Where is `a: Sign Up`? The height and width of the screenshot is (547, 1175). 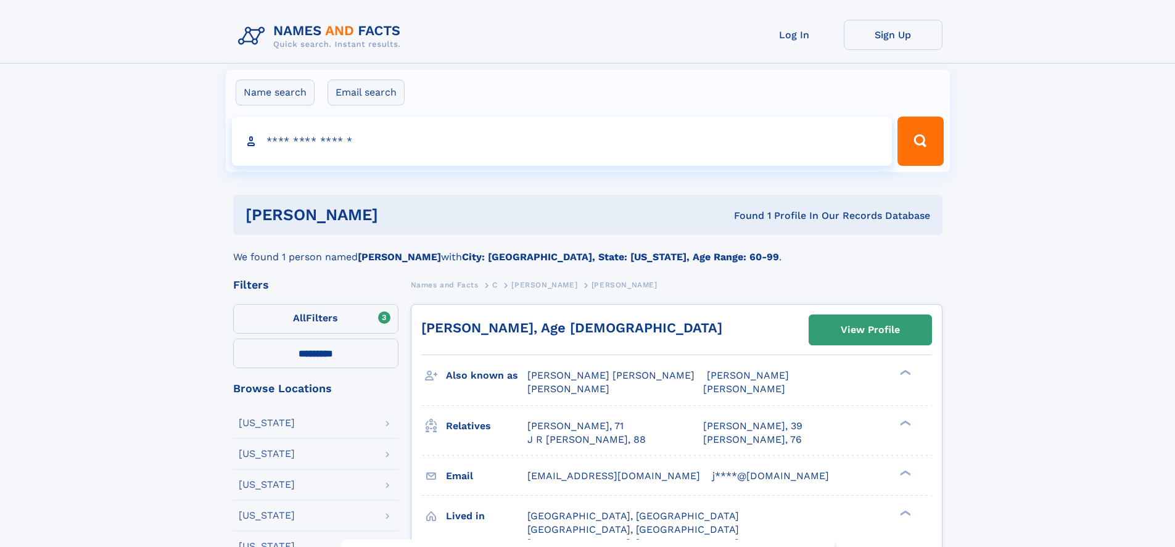 a: Sign Up is located at coordinates (893, 35).